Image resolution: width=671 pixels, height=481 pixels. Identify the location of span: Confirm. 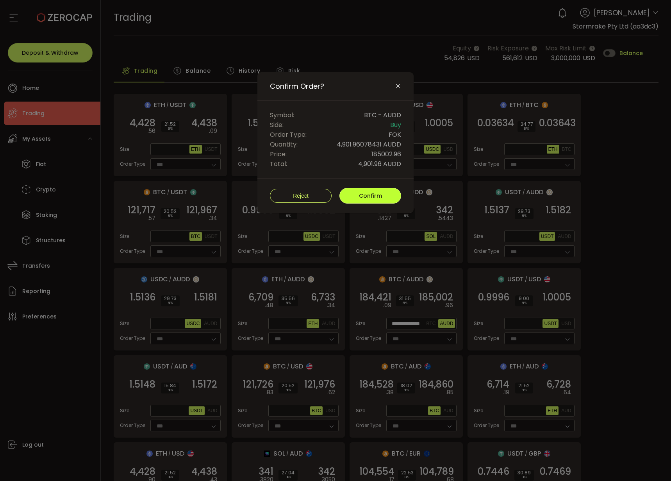
(370, 196).